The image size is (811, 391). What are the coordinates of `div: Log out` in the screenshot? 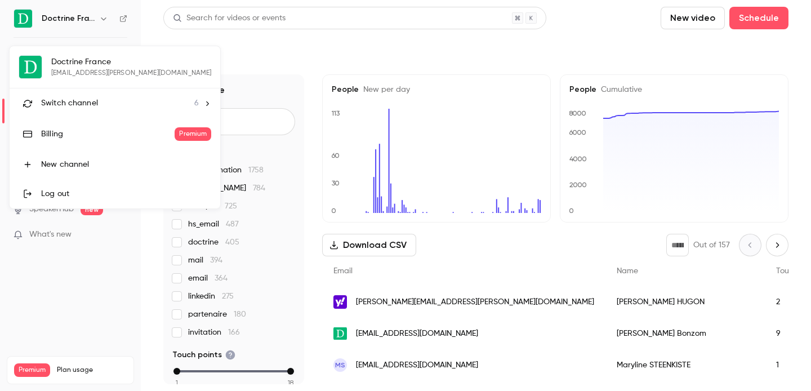 It's located at (126, 194).